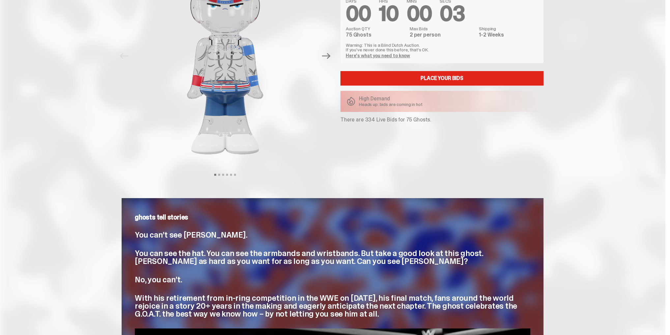 The image size is (670, 335). Describe the element at coordinates (219, 175) in the screenshot. I see `button: View slide 2` at that location.